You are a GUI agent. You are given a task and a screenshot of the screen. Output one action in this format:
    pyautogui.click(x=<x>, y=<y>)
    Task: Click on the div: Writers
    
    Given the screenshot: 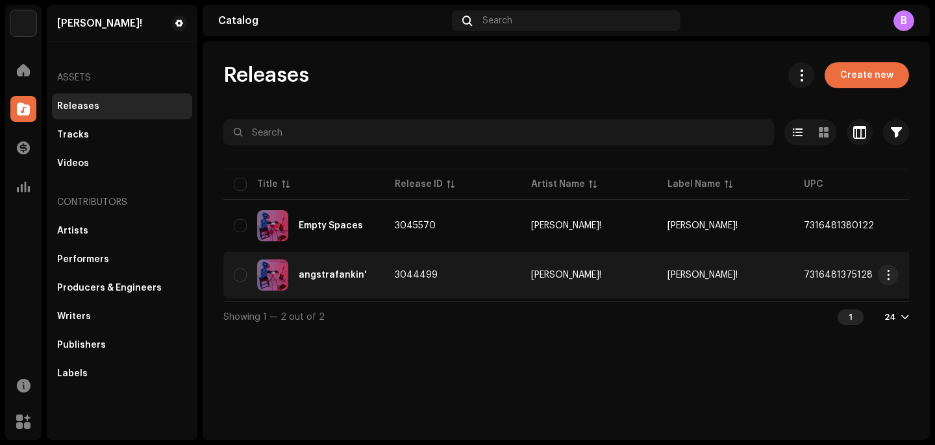 What is the action you would take?
    pyautogui.click(x=74, y=317)
    